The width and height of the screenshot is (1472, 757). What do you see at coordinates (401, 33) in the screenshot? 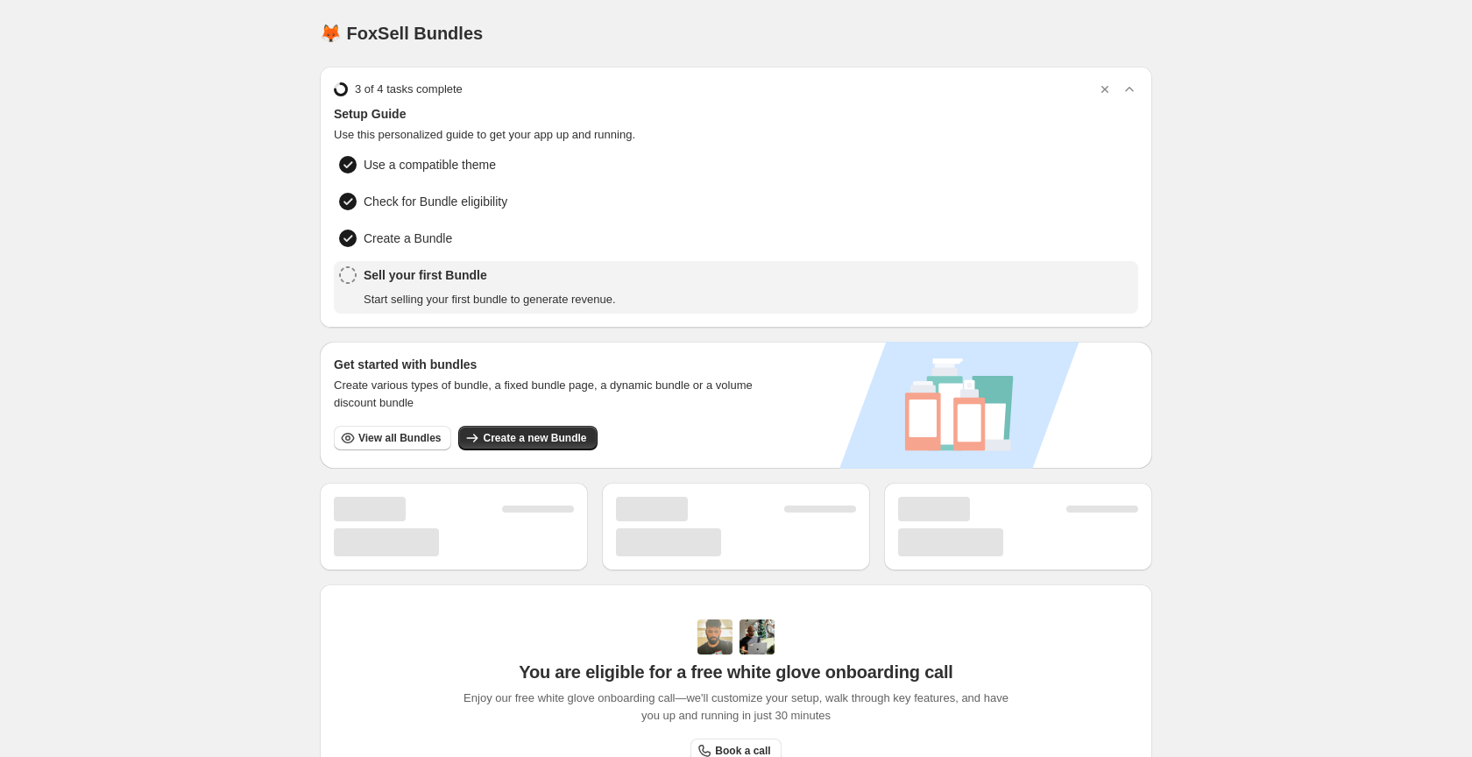
I see `h1: 🦊 FoxSell Bundles` at bounding box center [401, 33].